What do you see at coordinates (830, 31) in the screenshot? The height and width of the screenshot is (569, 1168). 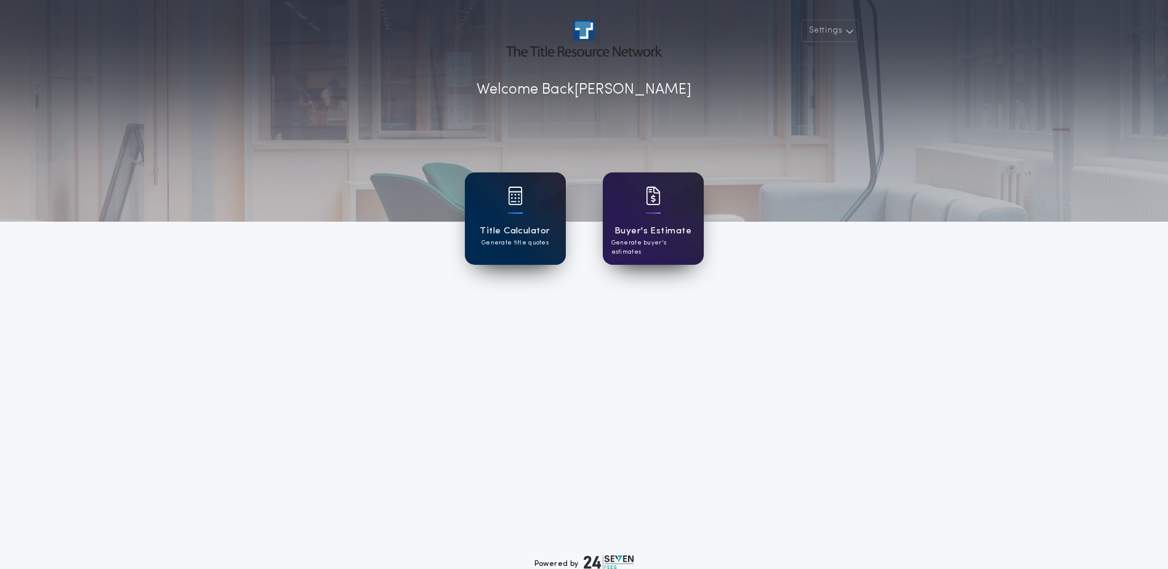 I see `button: Settings` at bounding box center [830, 31].